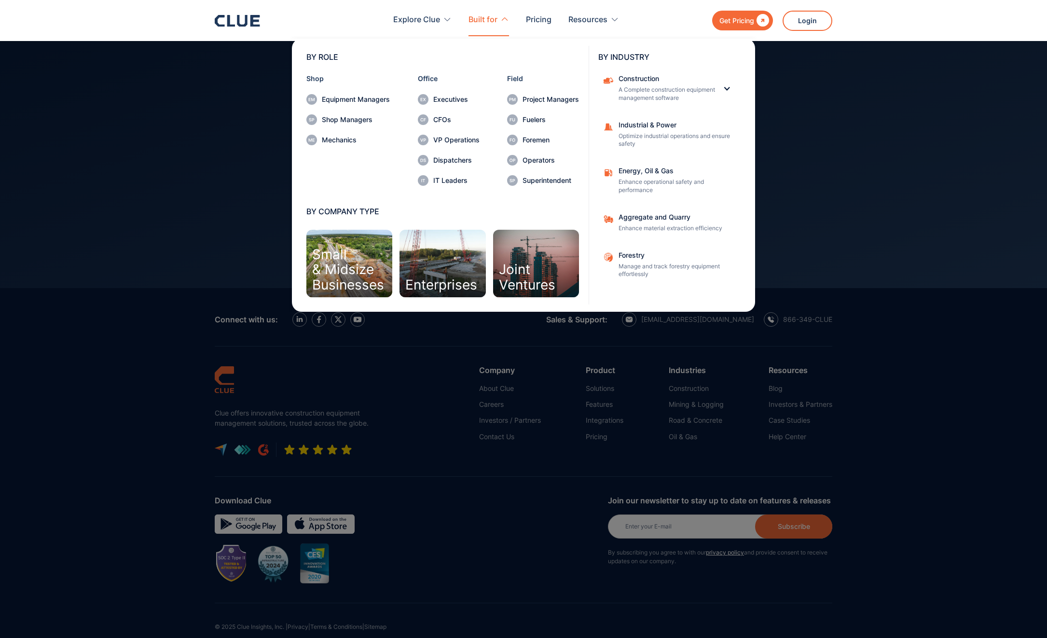 This screenshot has height=638, width=1047. What do you see at coordinates (348, 99) in the screenshot?
I see `a: Equipment Managers` at bounding box center [348, 99].